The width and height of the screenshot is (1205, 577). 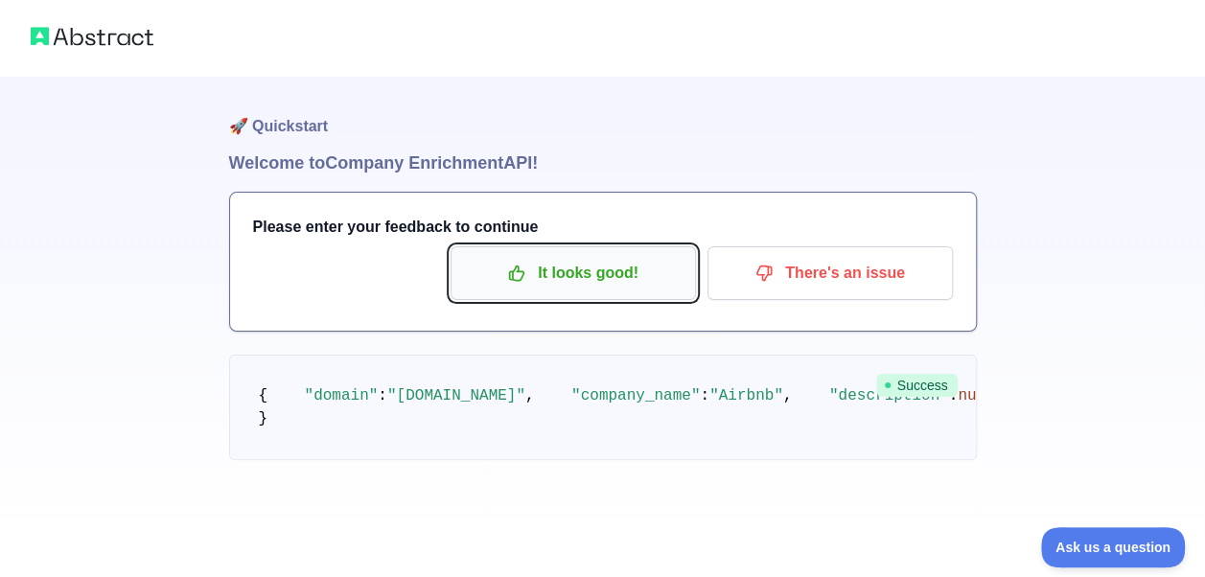 What do you see at coordinates (603, 227) in the screenshot?
I see `h3: Please enter your feedback to continue` at bounding box center [603, 227].